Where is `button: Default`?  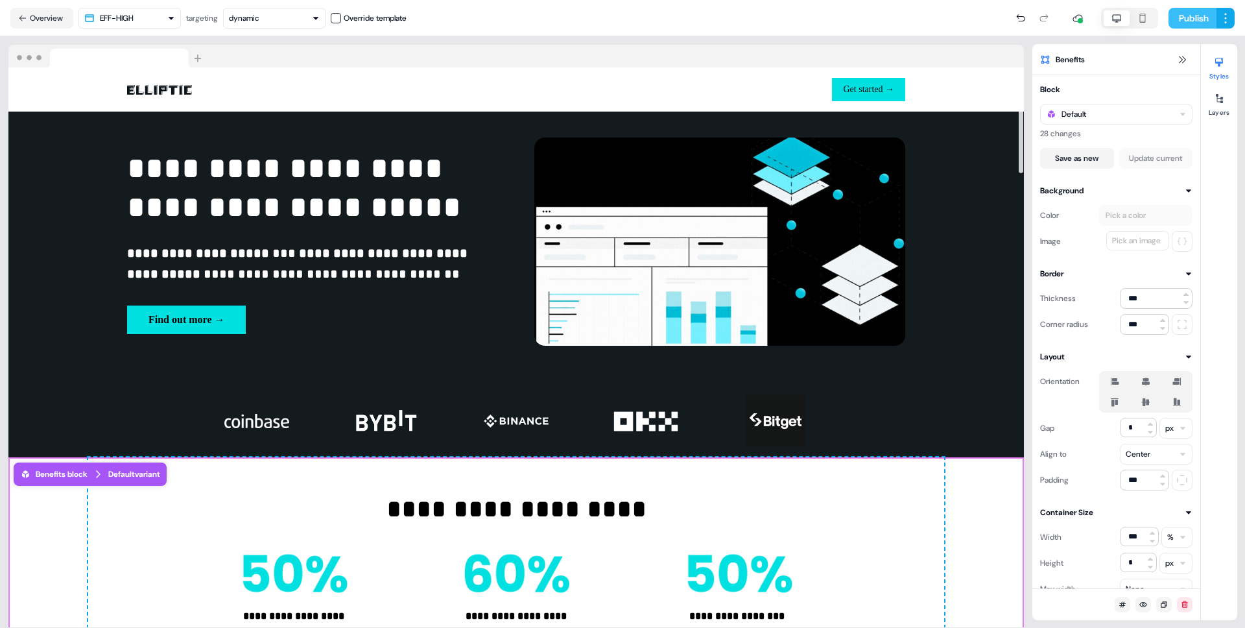 button: Default is located at coordinates (1116, 114).